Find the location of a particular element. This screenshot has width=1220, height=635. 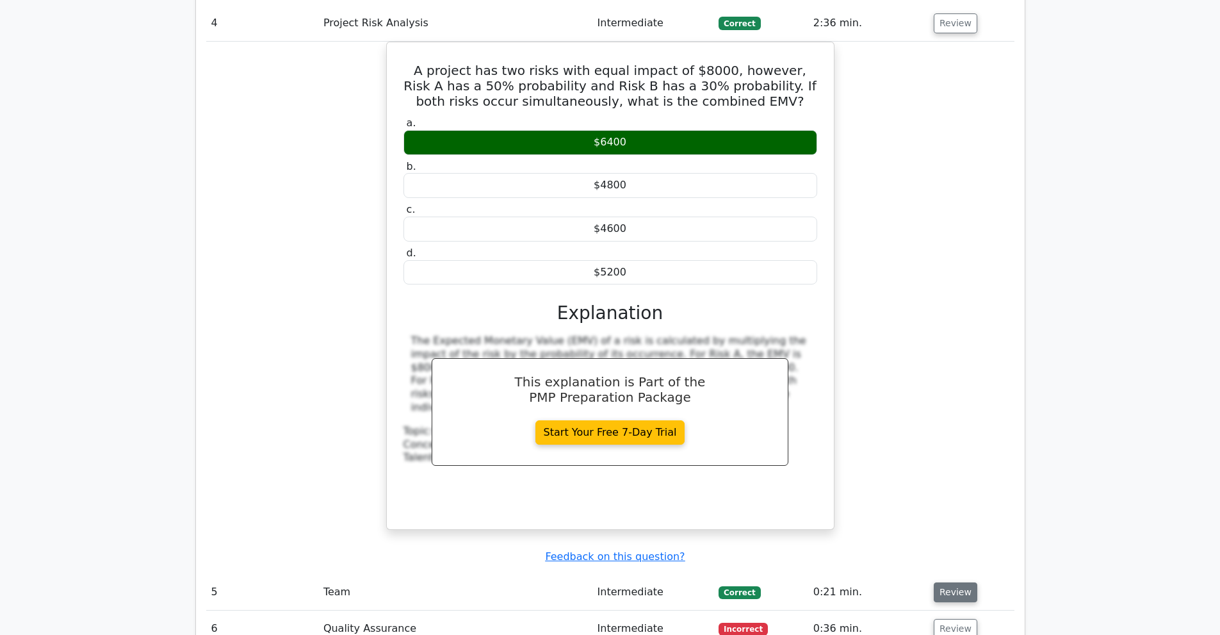

span: b. is located at coordinates (411, 166).